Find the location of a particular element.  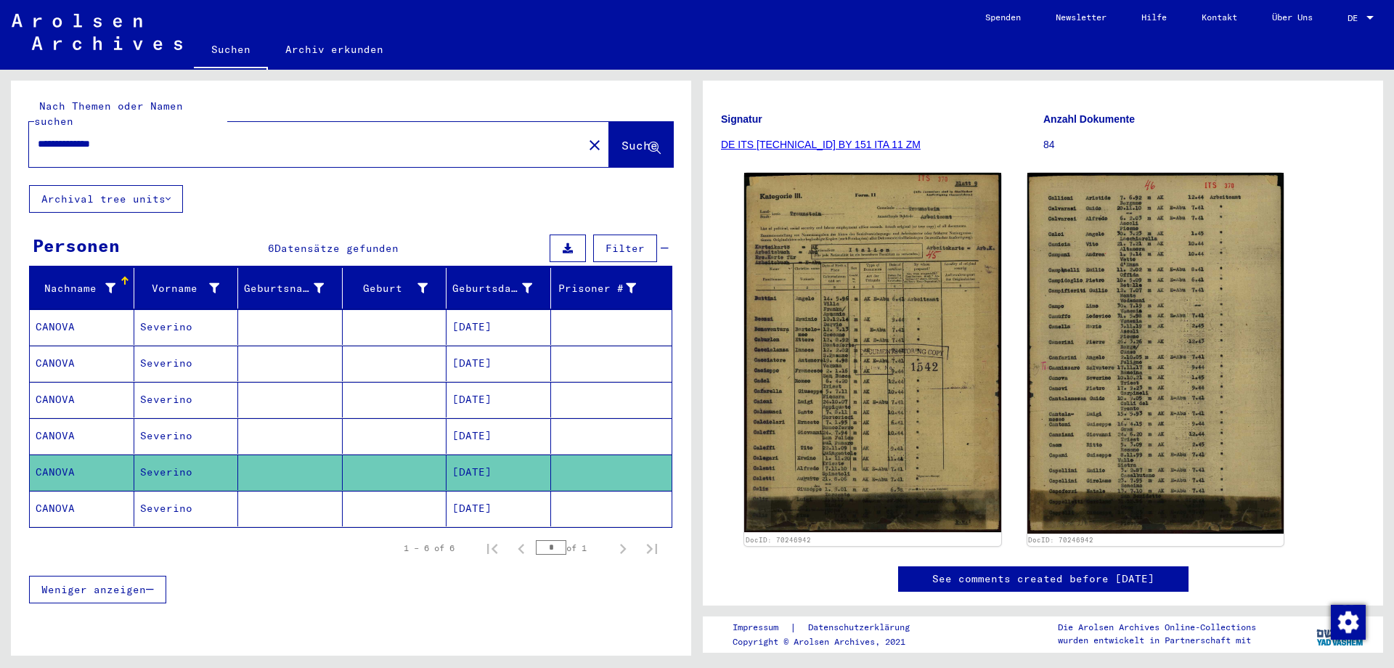

p: wurden entwickelt in Partnerschaft mit is located at coordinates (1156, 640).